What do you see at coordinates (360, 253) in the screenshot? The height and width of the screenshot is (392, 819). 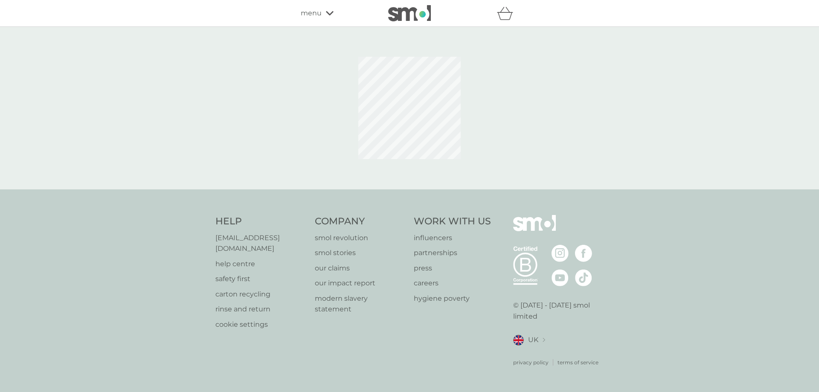 I see `a: smol stories` at bounding box center [360, 253].